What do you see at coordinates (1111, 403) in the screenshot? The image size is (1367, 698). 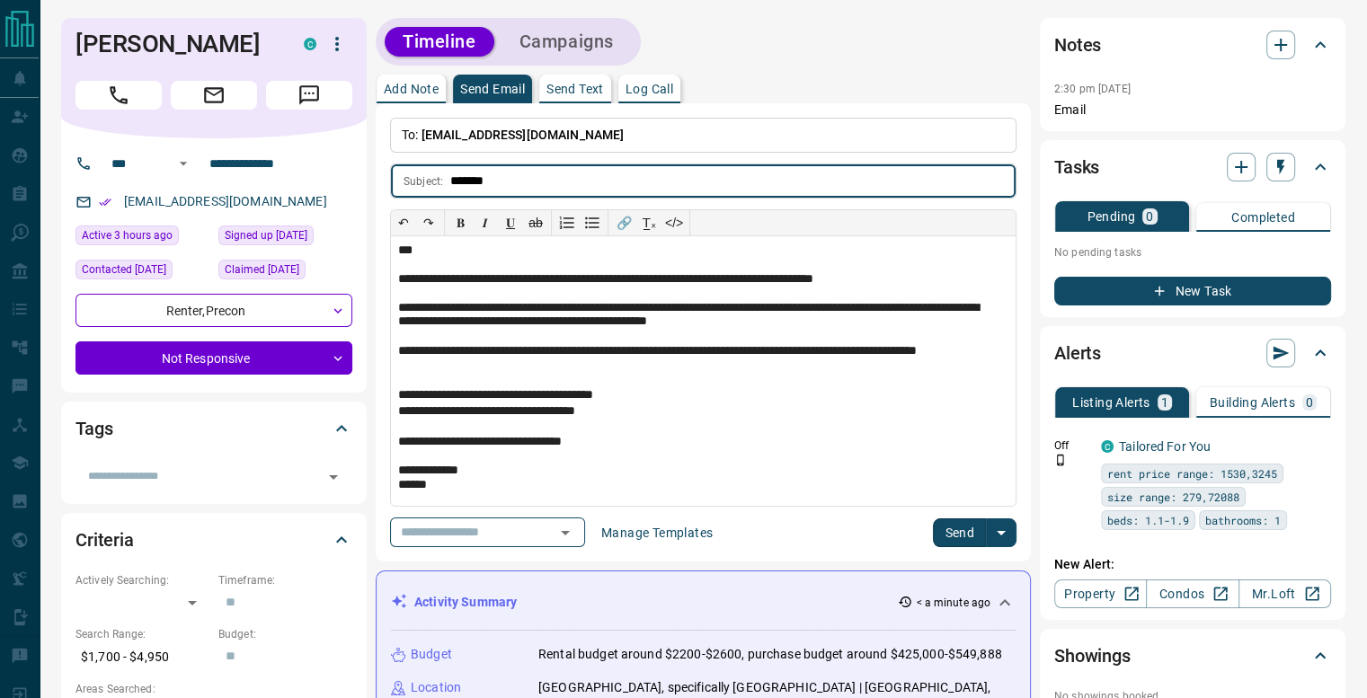 I see `p: Listing Alerts` at bounding box center [1111, 403].